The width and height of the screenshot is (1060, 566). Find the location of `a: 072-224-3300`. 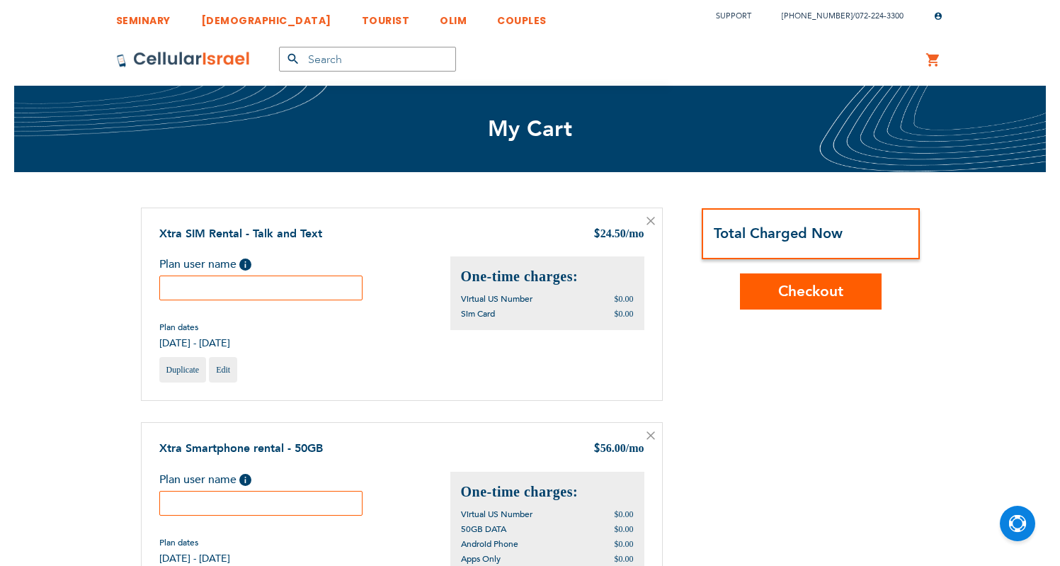

a: 072-224-3300 is located at coordinates (879, 16).